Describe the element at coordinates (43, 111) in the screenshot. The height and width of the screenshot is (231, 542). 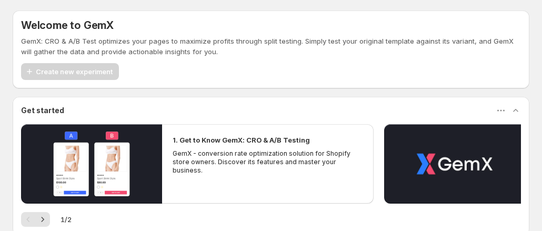
I see `h3: Get started` at that location.